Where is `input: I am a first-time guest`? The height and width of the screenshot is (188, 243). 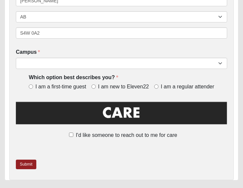
input: I am a first-time guest is located at coordinates (31, 86).